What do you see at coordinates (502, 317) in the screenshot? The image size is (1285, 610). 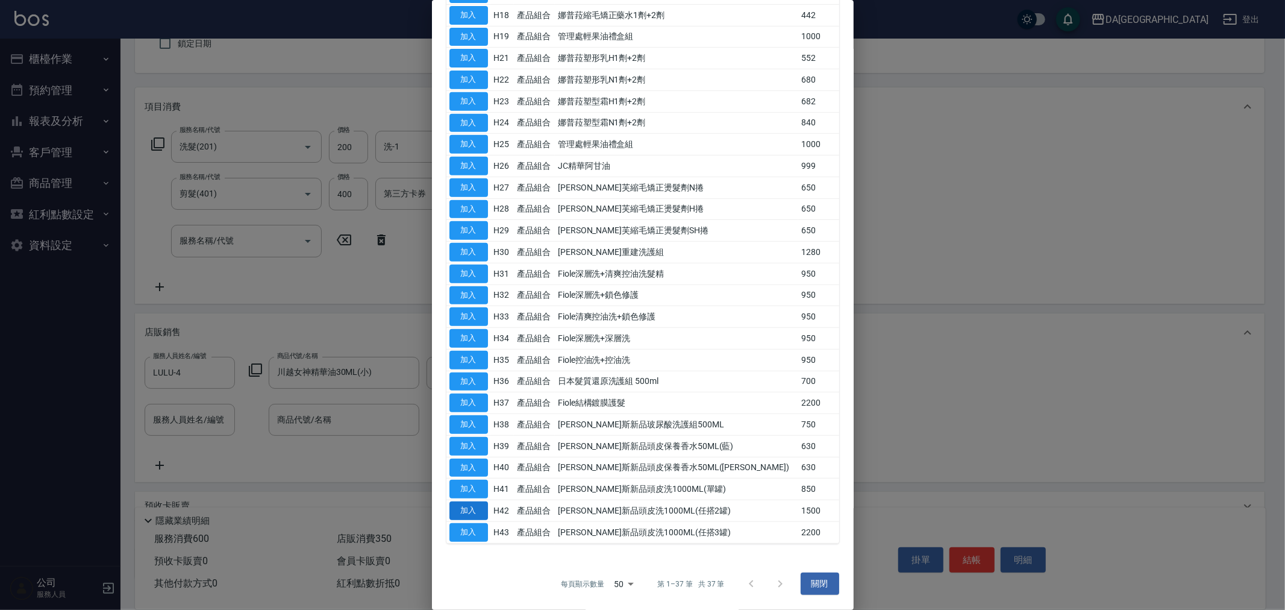 I see `td: H33` at bounding box center [502, 317].